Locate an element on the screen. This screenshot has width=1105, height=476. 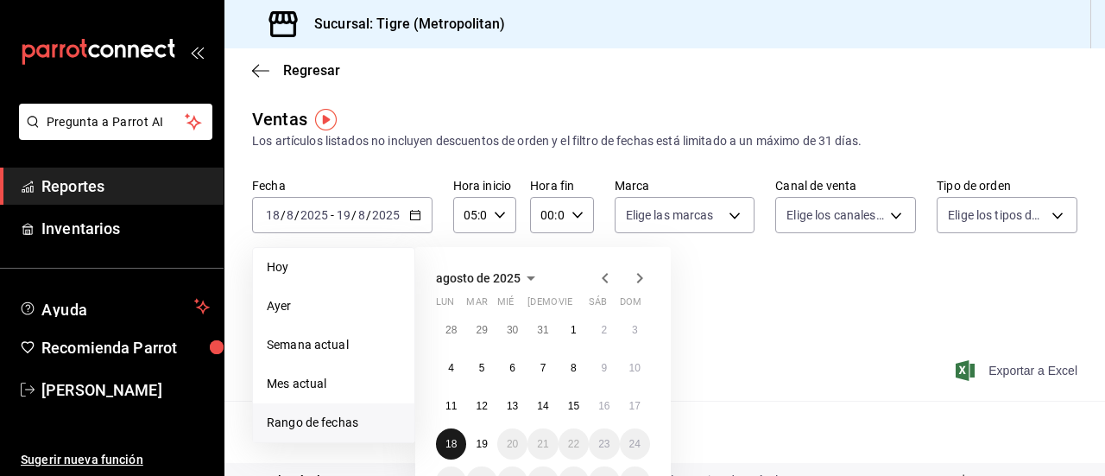
abbr: 9 de agosto de 2025 is located at coordinates (603, 368).